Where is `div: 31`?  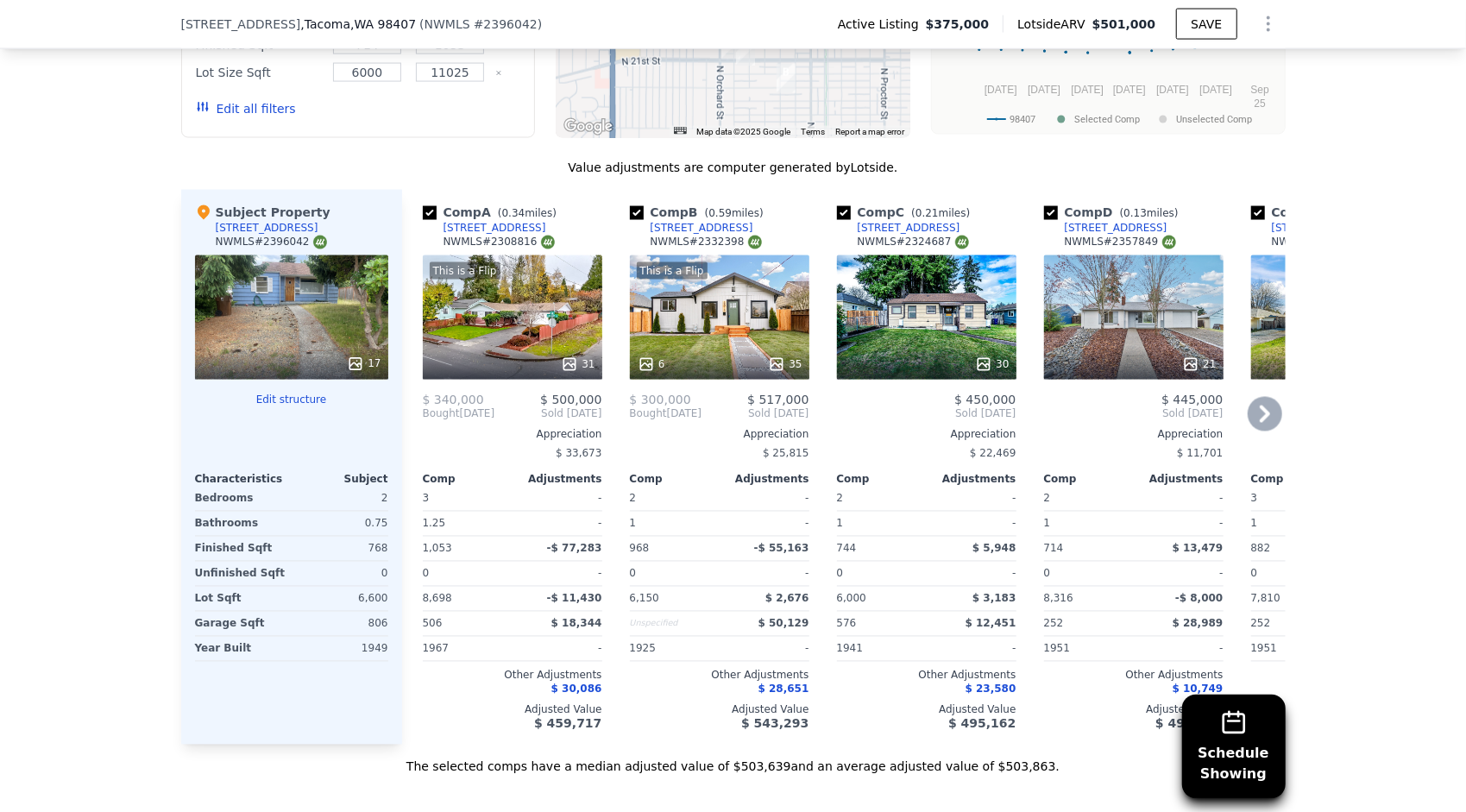 div: 31 is located at coordinates (577, 364).